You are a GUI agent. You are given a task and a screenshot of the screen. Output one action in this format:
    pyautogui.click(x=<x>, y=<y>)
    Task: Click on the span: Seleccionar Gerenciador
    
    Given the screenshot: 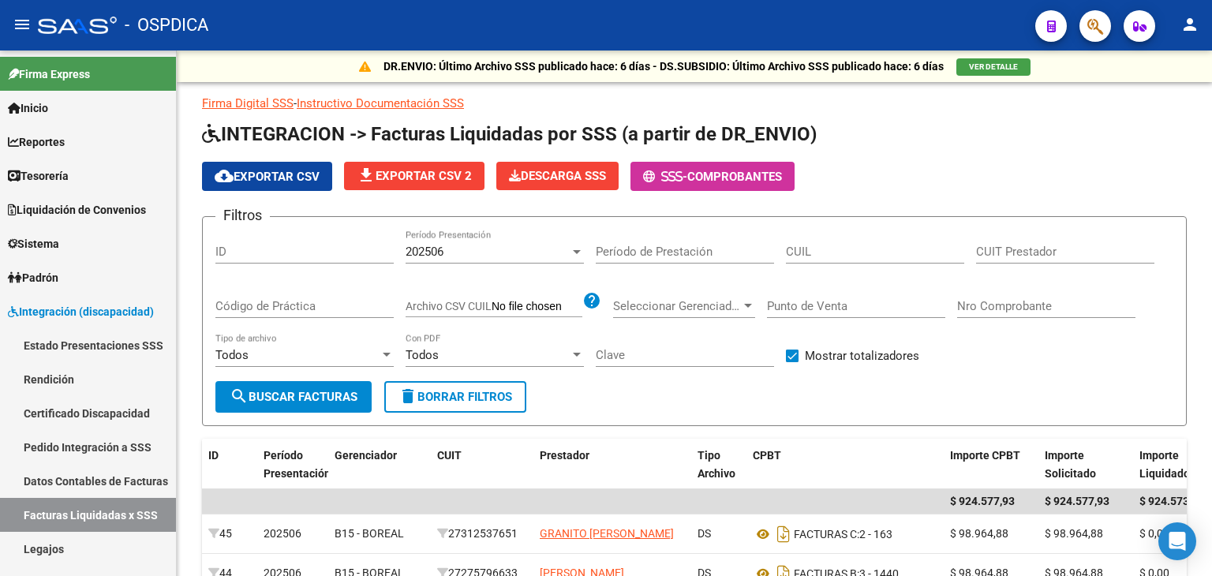 What is the action you would take?
    pyautogui.click(x=677, y=306)
    